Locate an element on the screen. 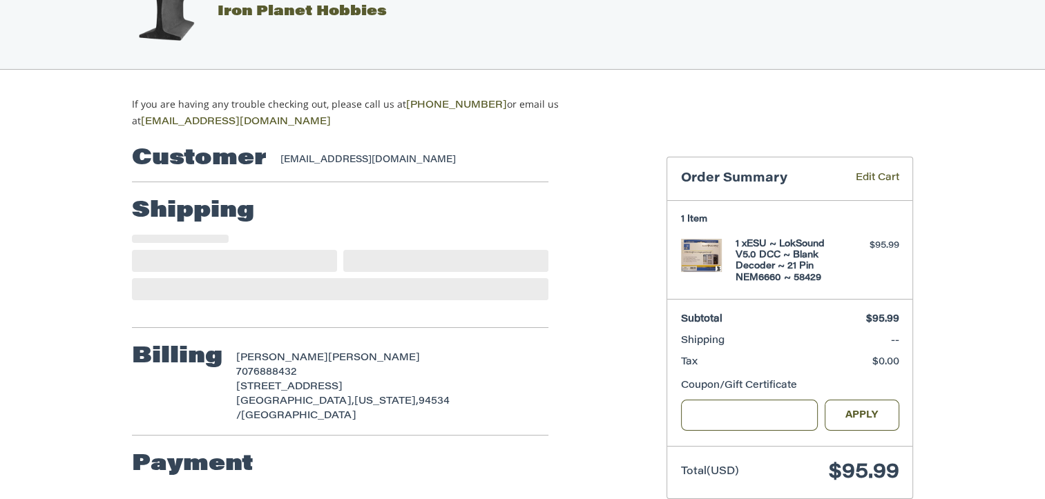 The height and width of the screenshot is (499, 1045). h3: 1 Item is located at coordinates (790, 220).